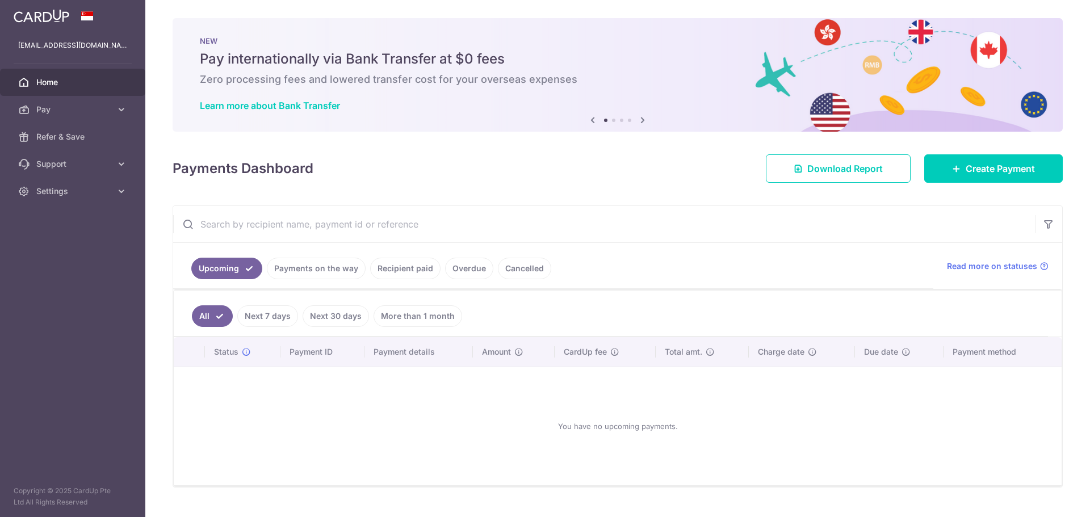 The height and width of the screenshot is (517, 1090). I want to click on a: Read more on statuses, so click(997, 266).